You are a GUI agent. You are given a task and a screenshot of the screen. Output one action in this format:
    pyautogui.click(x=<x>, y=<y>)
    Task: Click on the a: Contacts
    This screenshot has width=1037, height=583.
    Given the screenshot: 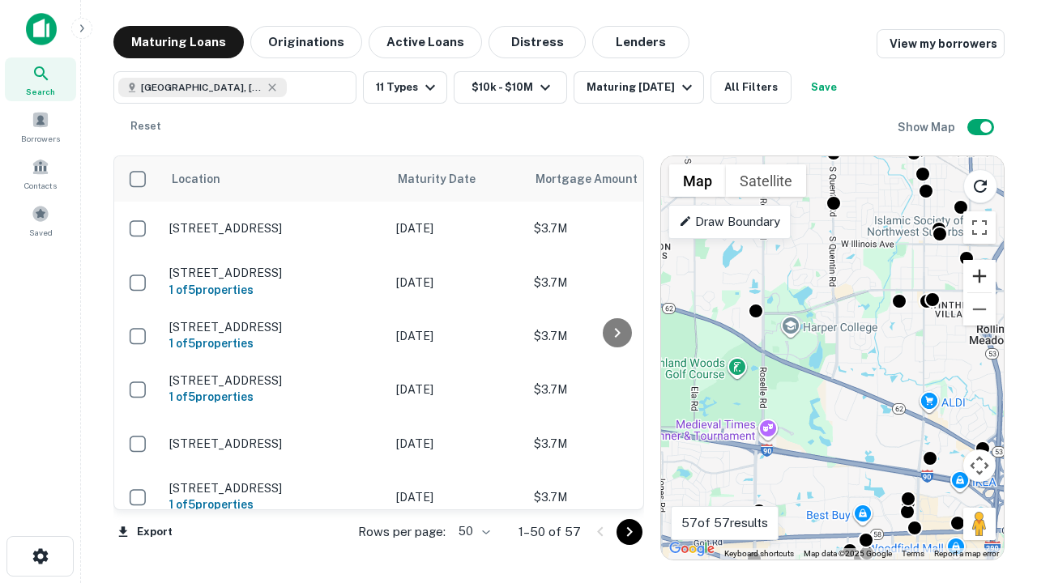 What is the action you would take?
    pyautogui.click(x=40, y=173)
    